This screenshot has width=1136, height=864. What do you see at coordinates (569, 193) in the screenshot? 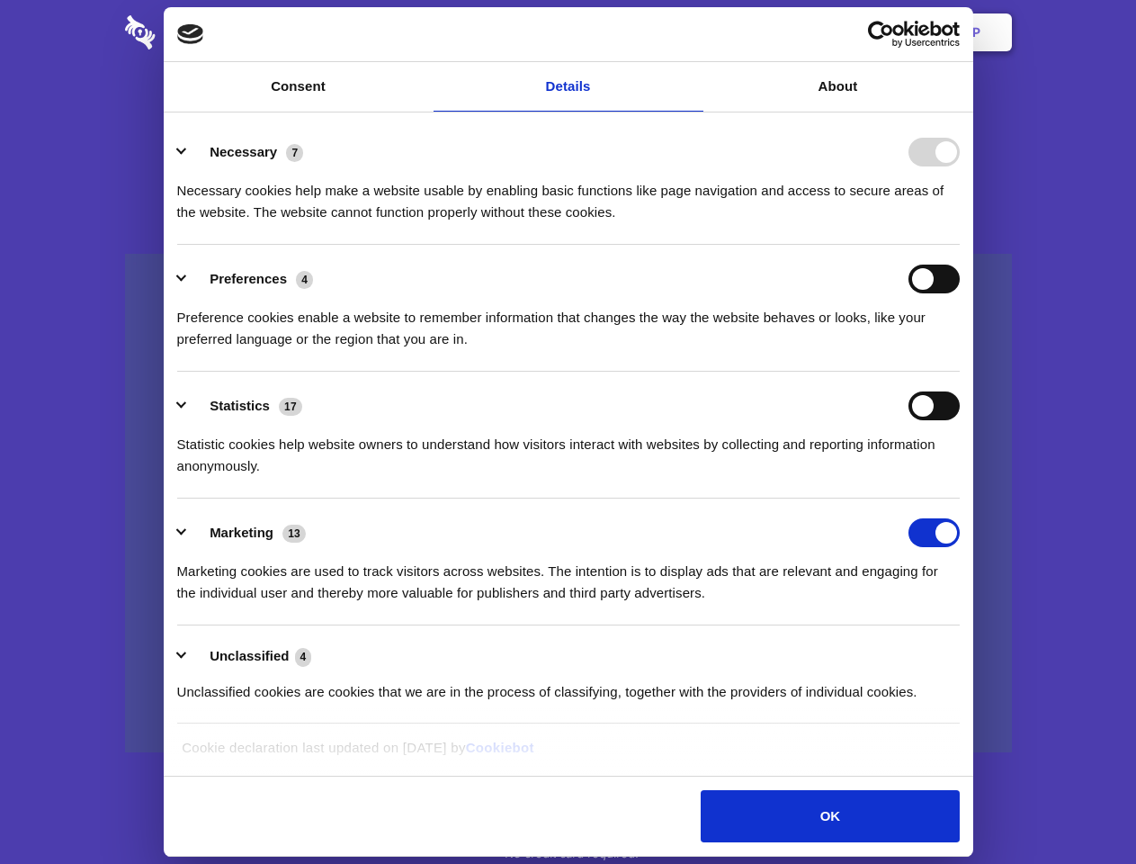
I see `h4: Auto-redaction of sensitive data, encrypted data sharing and self-destructing private chats. Shar...` at bounding box center [569, 193].